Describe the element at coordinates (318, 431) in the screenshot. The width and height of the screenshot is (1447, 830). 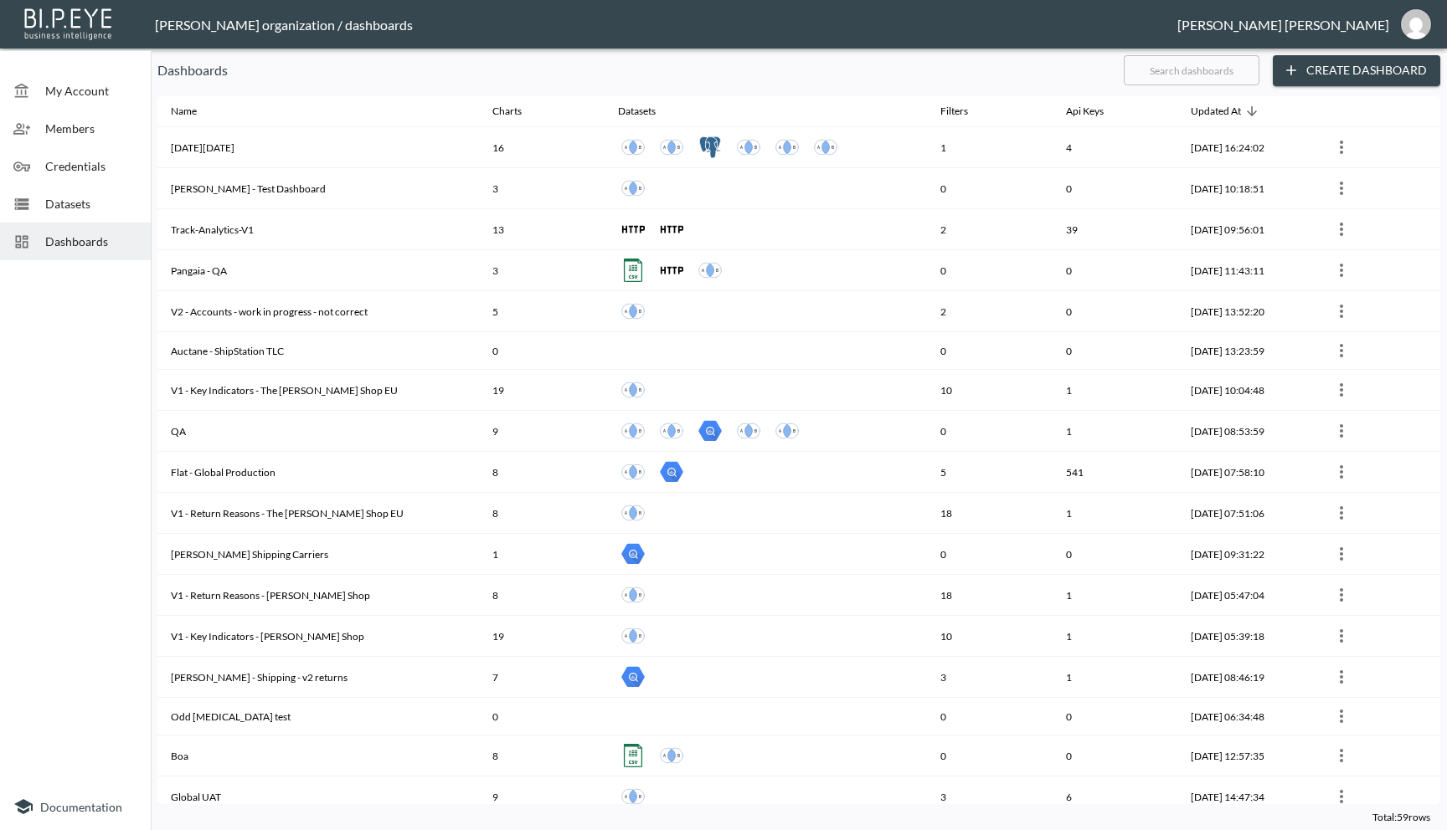
I see `th: QA` at that location.